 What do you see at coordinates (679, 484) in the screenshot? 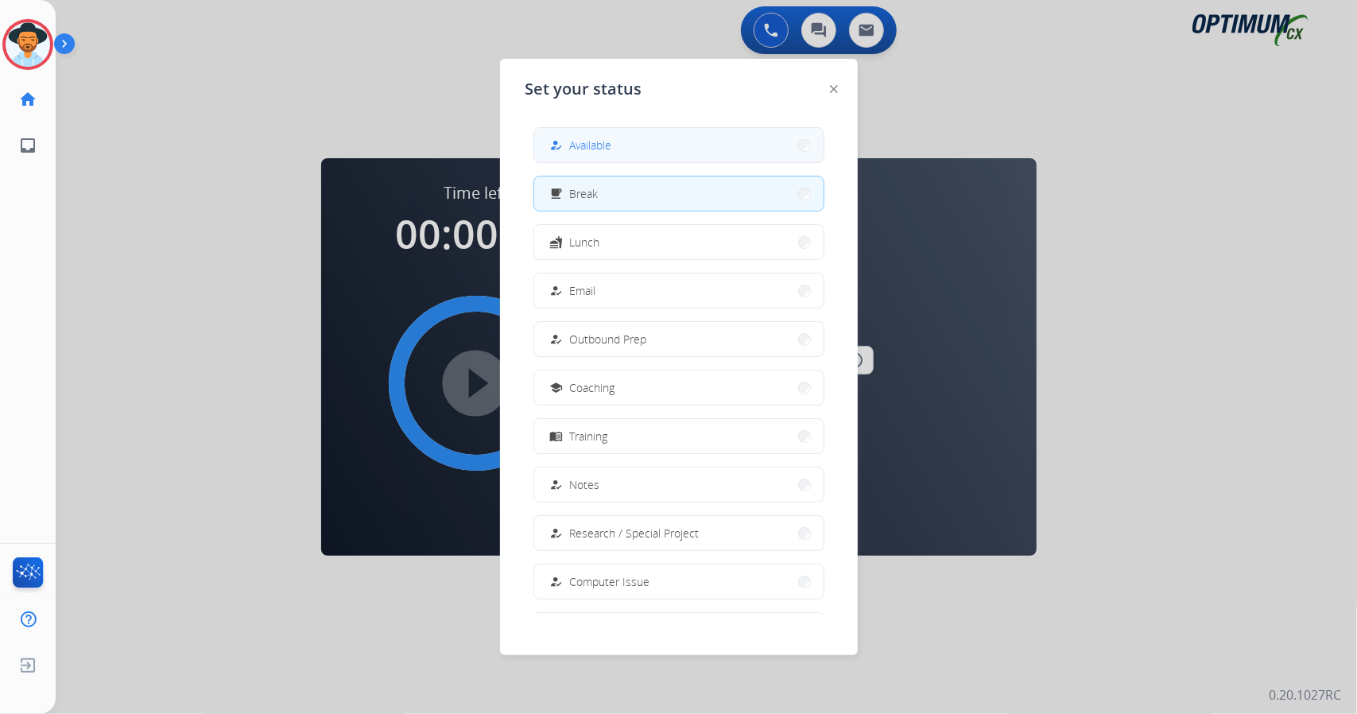
I see `button: Notes` at bounding box center [679, 484].